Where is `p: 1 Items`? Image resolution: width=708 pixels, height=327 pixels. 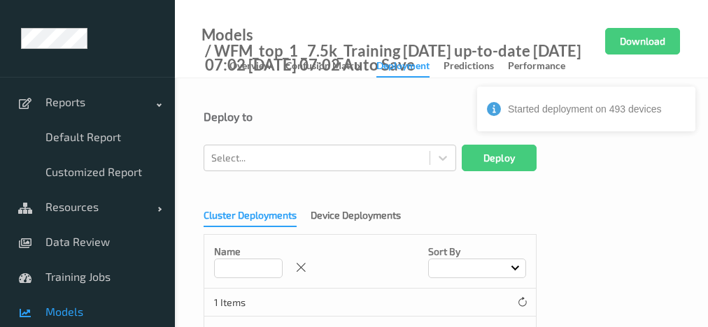
p: 1 Items is located at coordinates (267, 303).